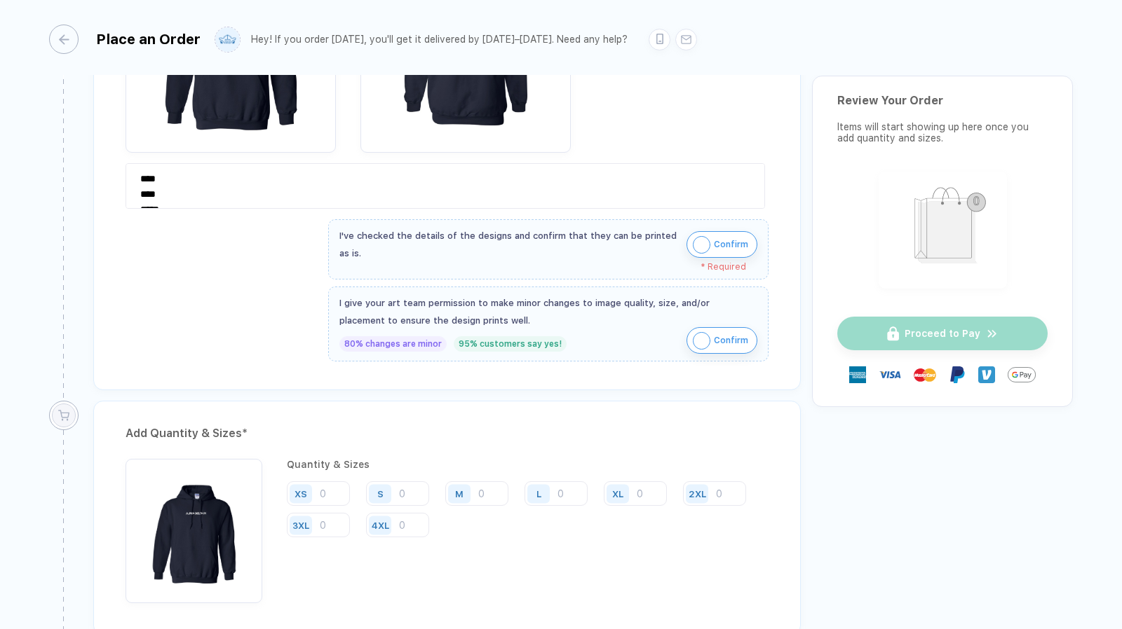 The width and height of the screenshot is (1122, 629). What do you see at coordinates (538, 493) in the screenshot?
I see `div: L` at bounding box center [538, 493].